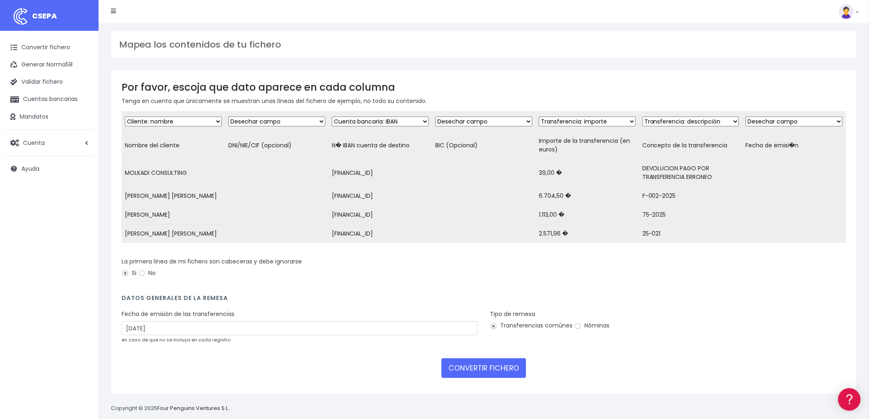 The width and height of the screenshot is (869, 419). I want to click on td: DNI/NIE/CIF (opcional), so click(277, 145).